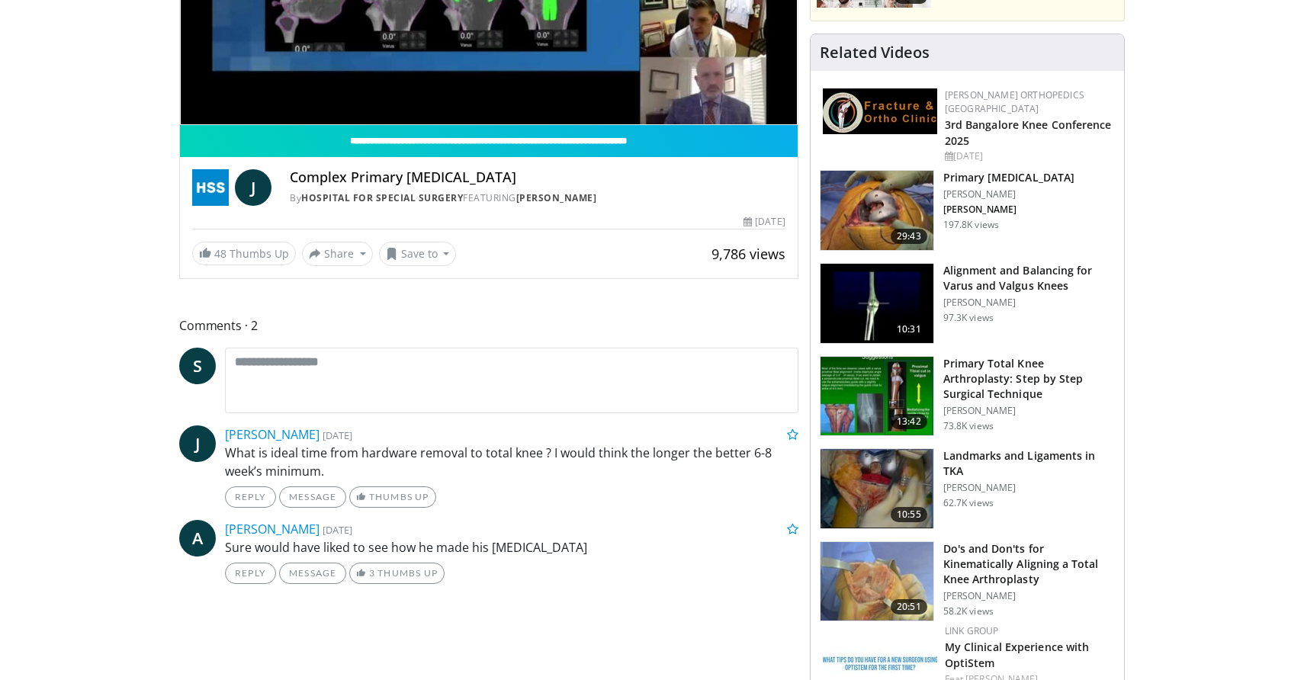 The width and height of the screenshot is (1304, 680). What do you see at coordinates (372, 573) in the screenshot?
I see `span: 3` at bounding box center [372, 573].